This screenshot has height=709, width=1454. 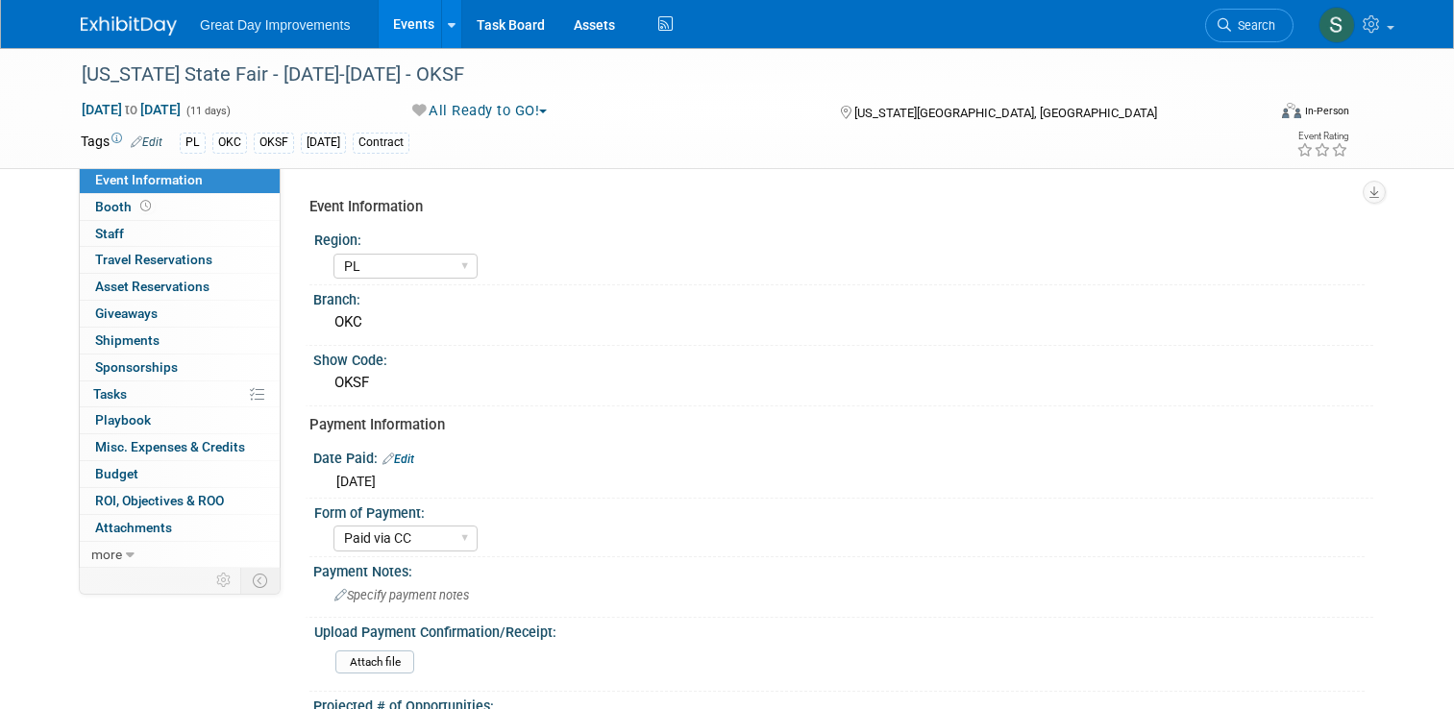 I want to click on a: Event Information, so click(x=180, y=180).